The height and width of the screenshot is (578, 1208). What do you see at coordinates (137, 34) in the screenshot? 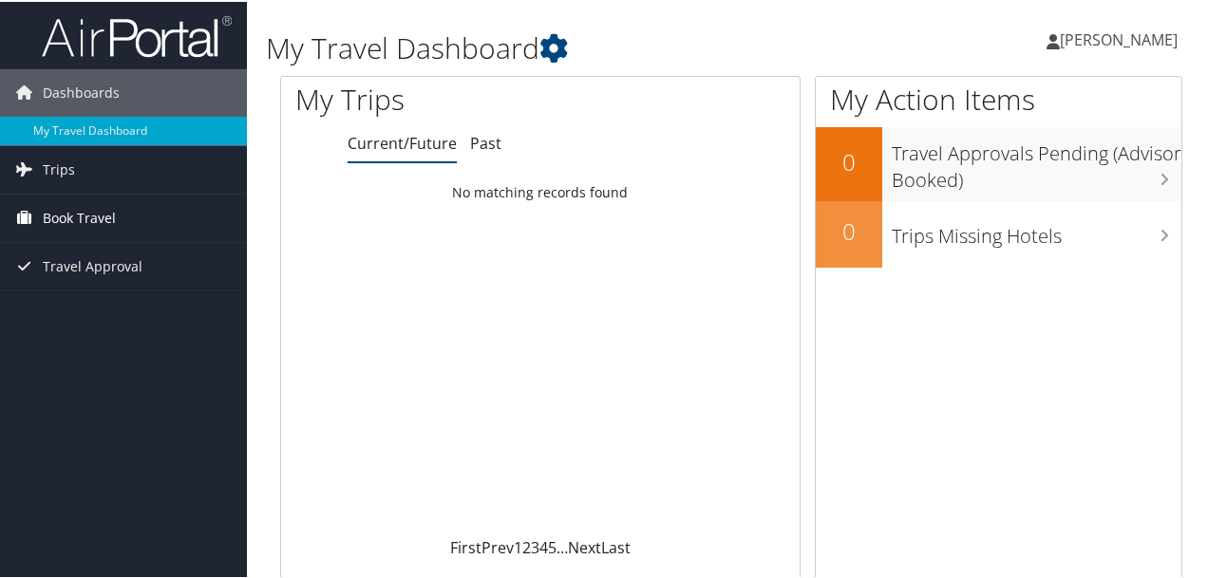
I see `img: airportal-logo.png` at bounding box center [137, 34].